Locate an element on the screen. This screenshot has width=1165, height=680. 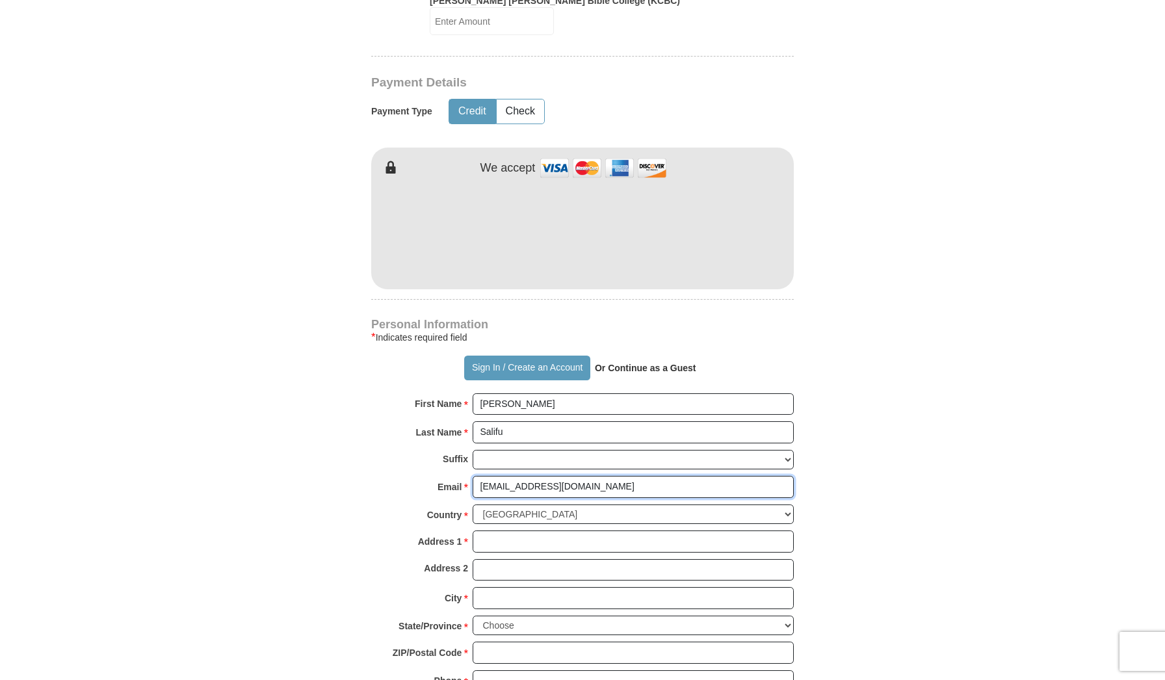
strong: Address 2 is located at coordinates (446, 568).